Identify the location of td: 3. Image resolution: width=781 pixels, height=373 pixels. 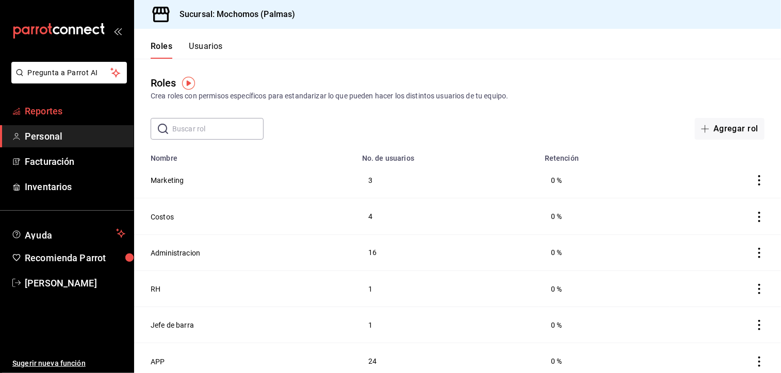
(447, 181).